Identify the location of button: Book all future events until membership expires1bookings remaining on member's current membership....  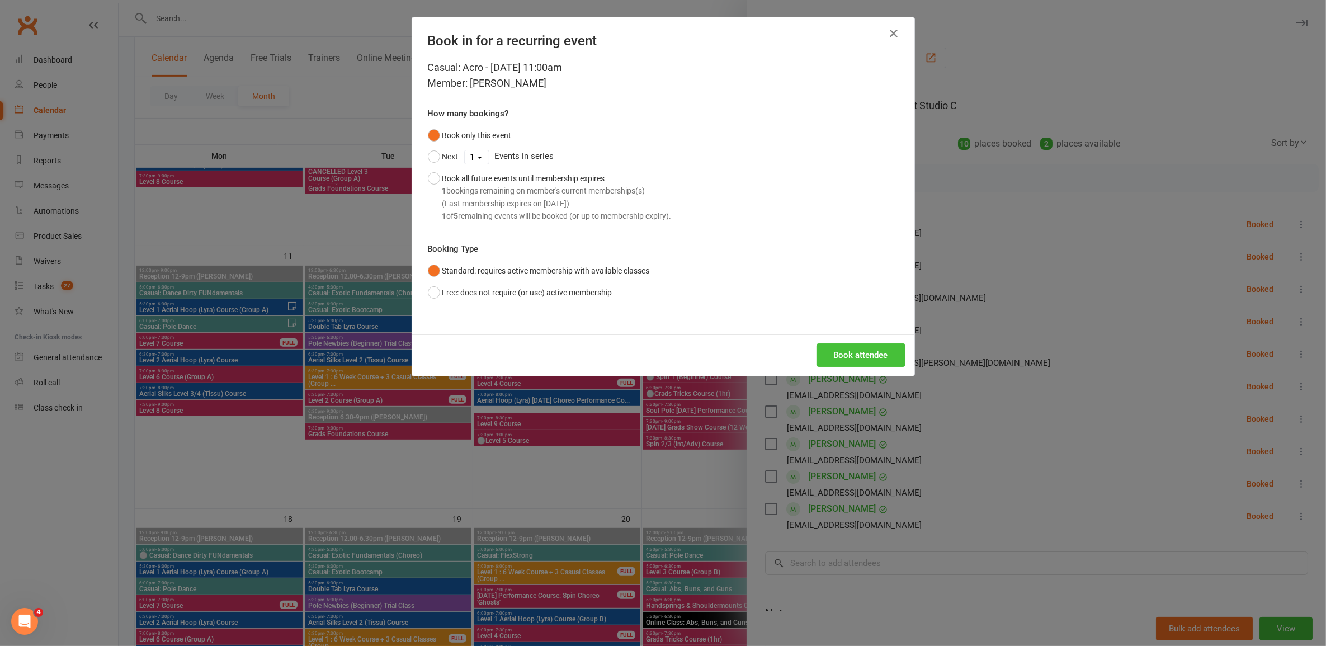
(550, 197).